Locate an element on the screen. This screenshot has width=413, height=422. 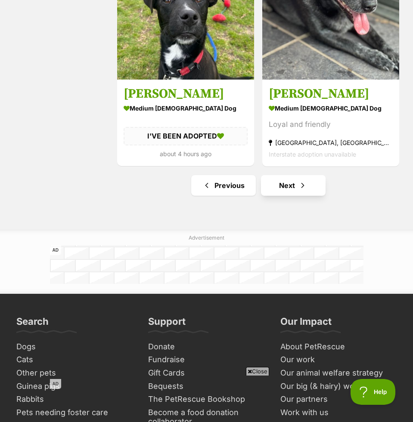
a: Dogs is located at coordinates (74, 347).